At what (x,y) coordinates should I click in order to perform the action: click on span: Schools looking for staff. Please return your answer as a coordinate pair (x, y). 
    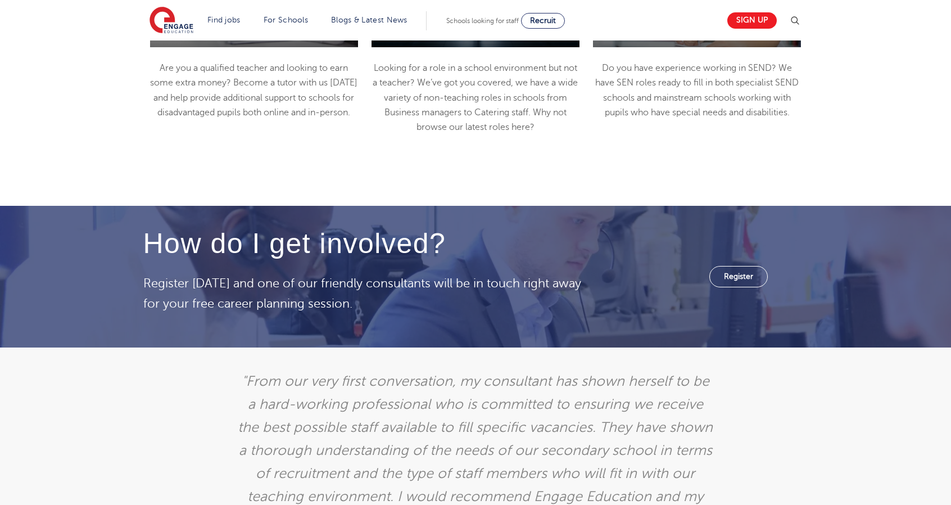
    Looking at the image, I should click on (482, 21).